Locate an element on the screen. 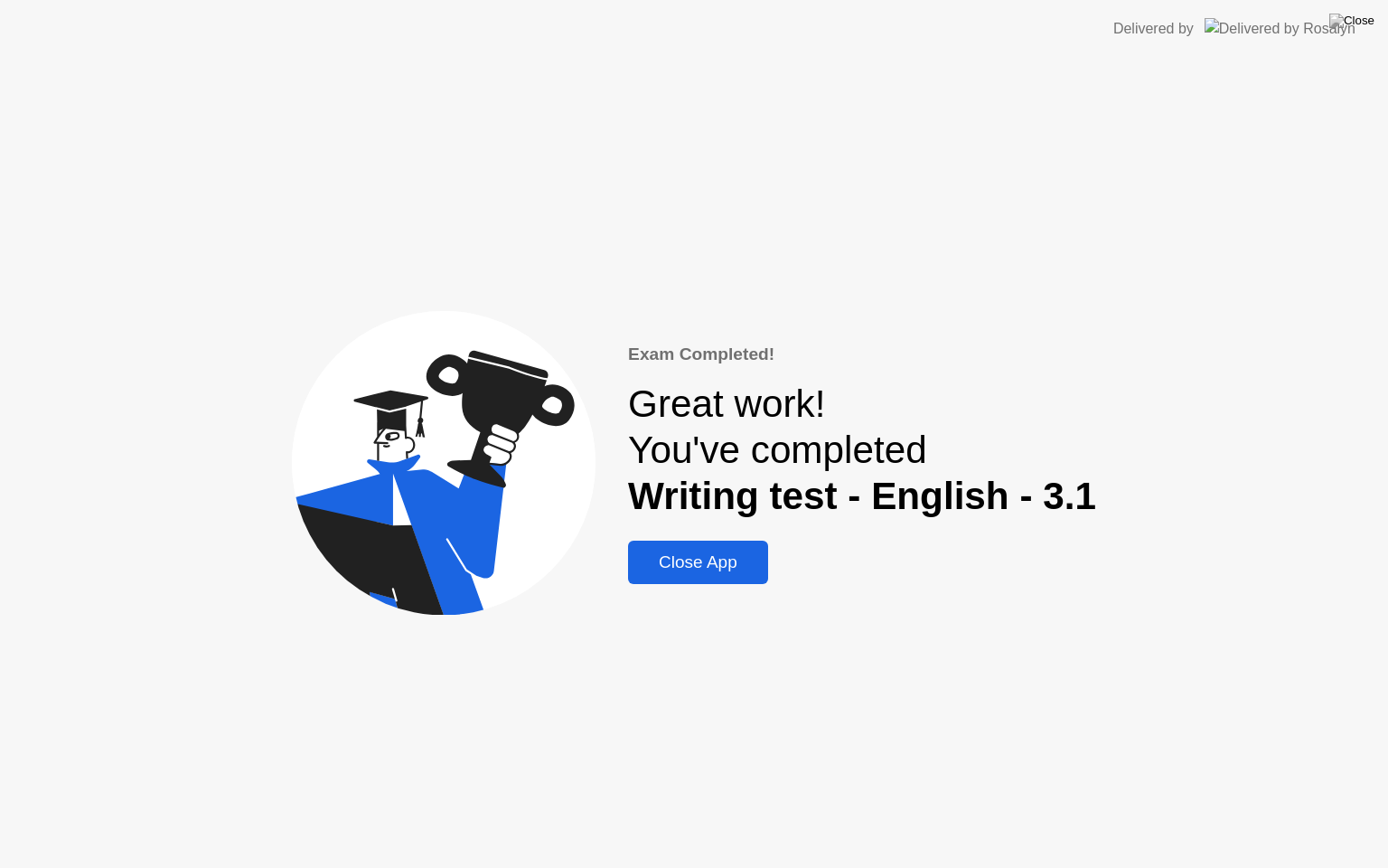 This screenshot has width=1388, height=868. div: Exam Completed! is located at coordinates (862, 354).